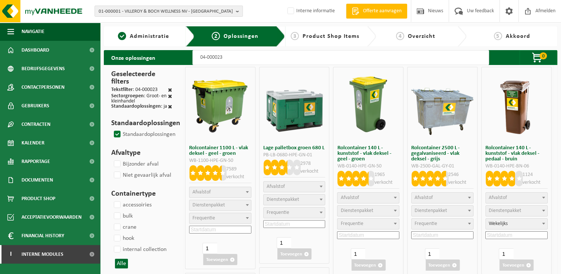 The image size is (561, 274). I want to click on span: Contactpersonen, so click(43, 87).